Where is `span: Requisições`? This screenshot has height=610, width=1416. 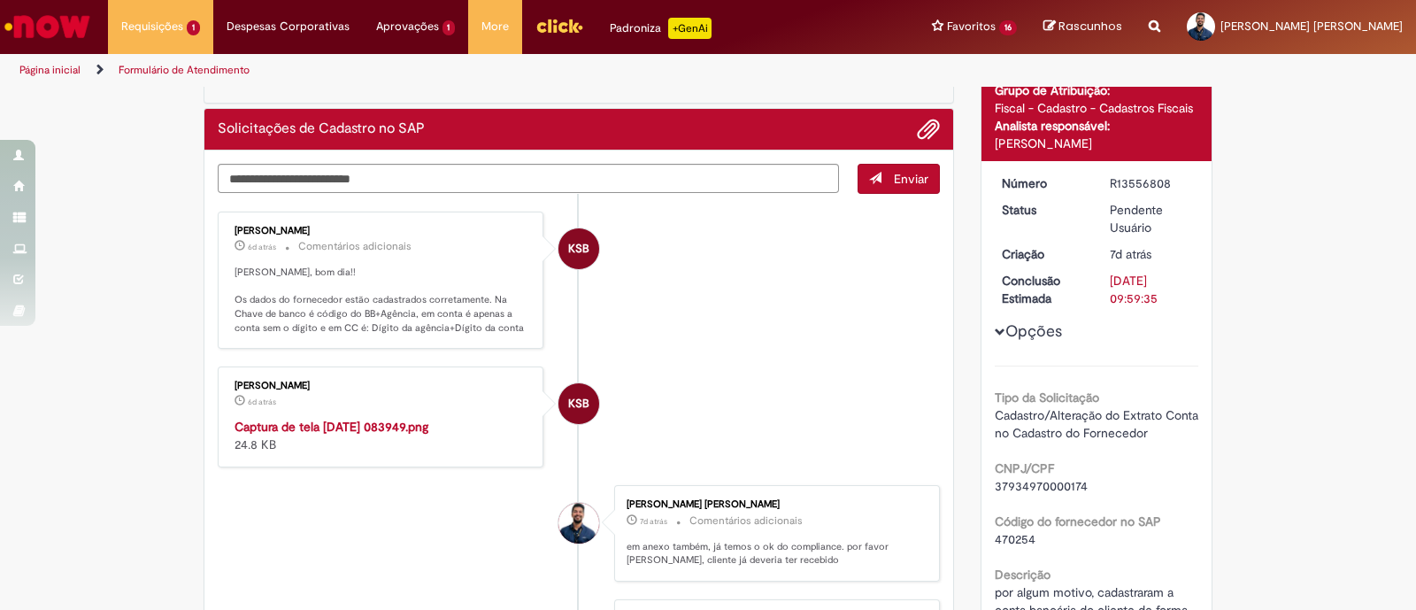
span: Requisições is located at coordinates (152, 27).